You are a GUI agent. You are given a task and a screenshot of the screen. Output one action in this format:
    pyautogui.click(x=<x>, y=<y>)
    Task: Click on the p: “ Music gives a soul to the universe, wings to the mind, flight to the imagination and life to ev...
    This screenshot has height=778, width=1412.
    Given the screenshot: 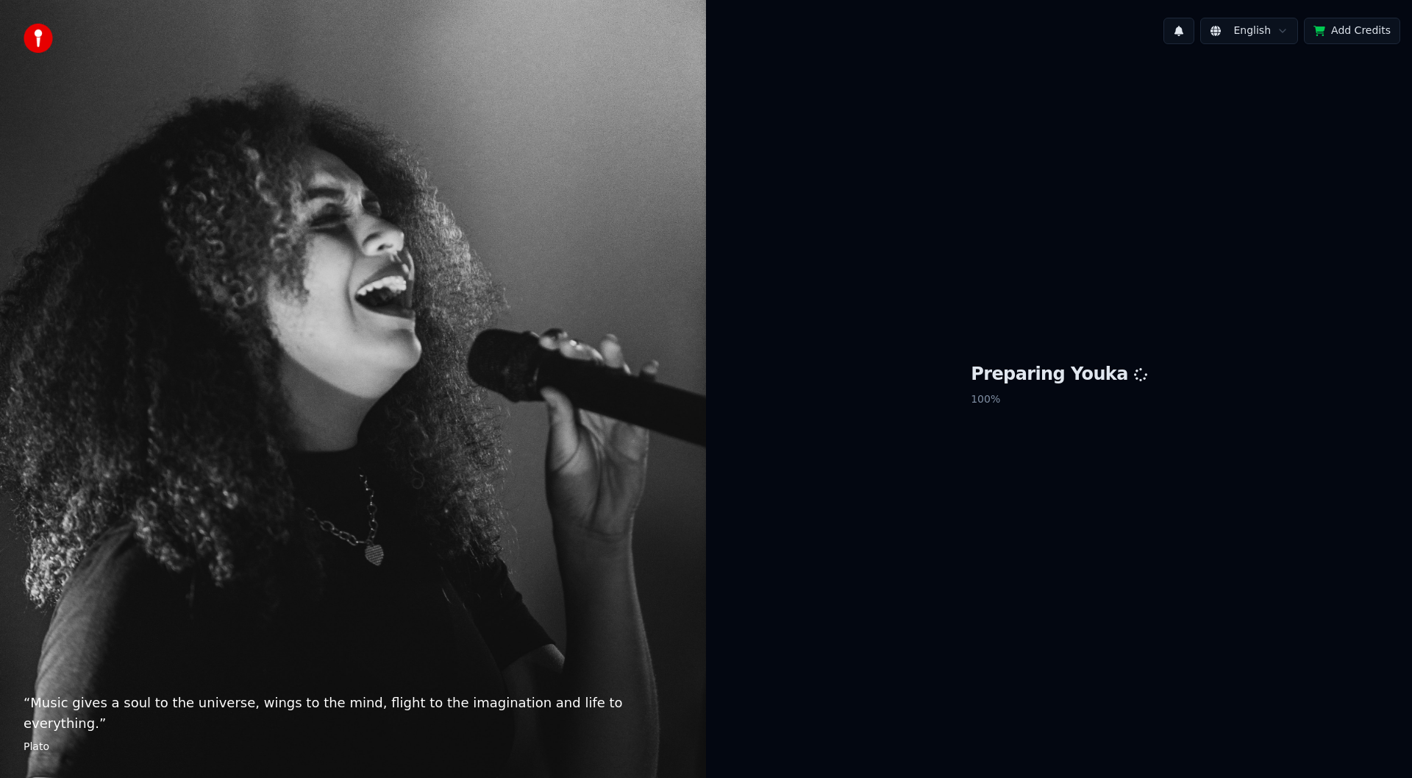 What is the action you would take?
    pyautogui.click(x=353, y=713)
    